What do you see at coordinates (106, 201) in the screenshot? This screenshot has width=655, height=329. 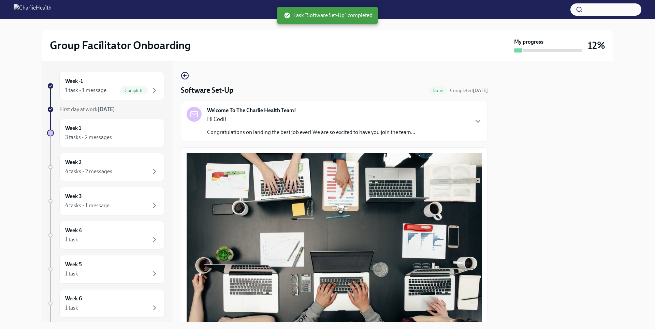 I see `a: Week 34 tasks • 1 message` at bounding box center [106, 201].